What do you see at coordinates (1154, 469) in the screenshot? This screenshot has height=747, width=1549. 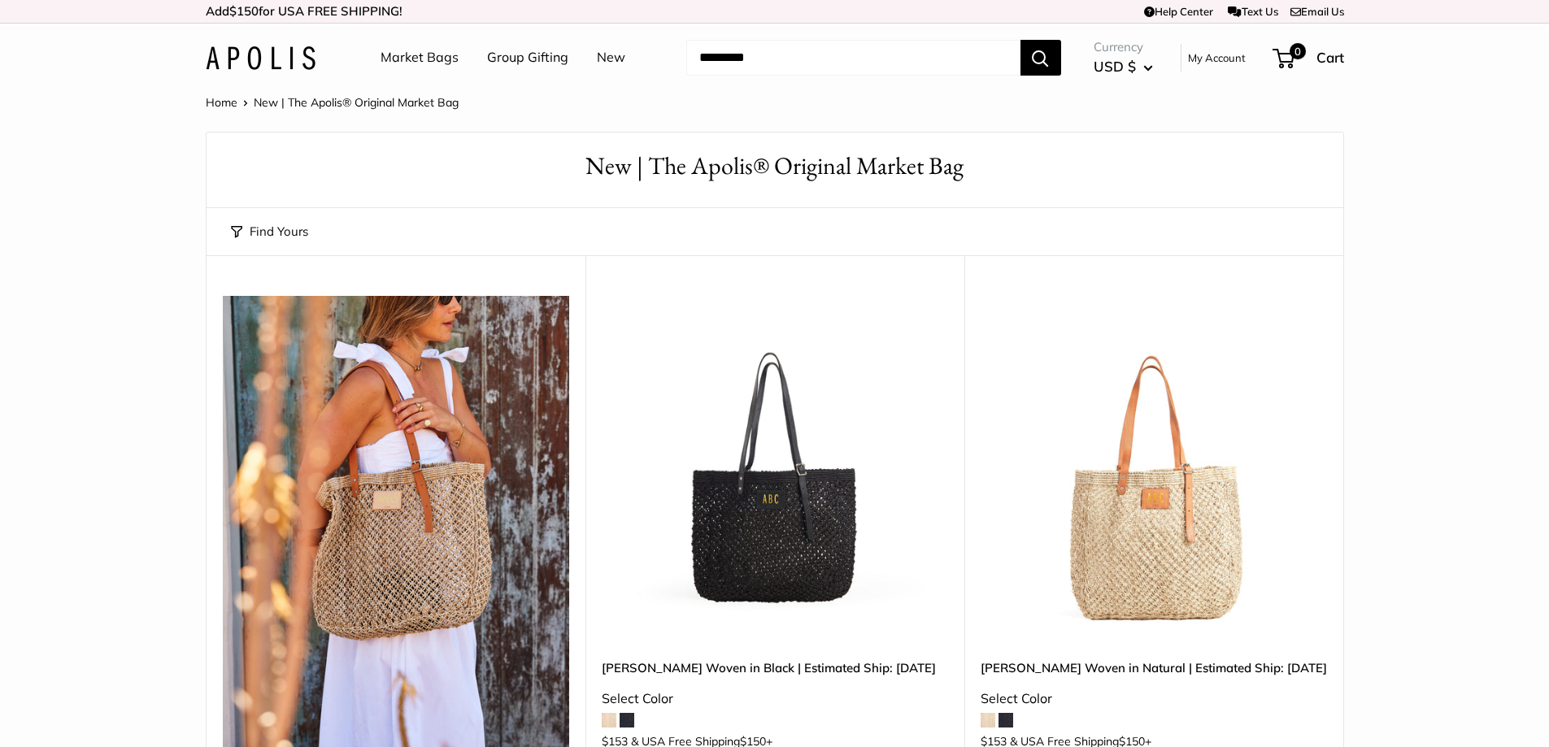 I see `img: Mercado Woven in Natural | Estimated Ship: Oct. 19th` at bounding box center [1154, 469].